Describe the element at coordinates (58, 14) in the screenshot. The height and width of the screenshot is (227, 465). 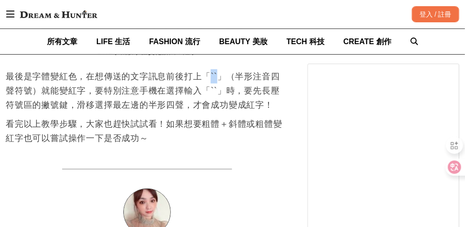
I see `img: Dream & Hunter` at that location.